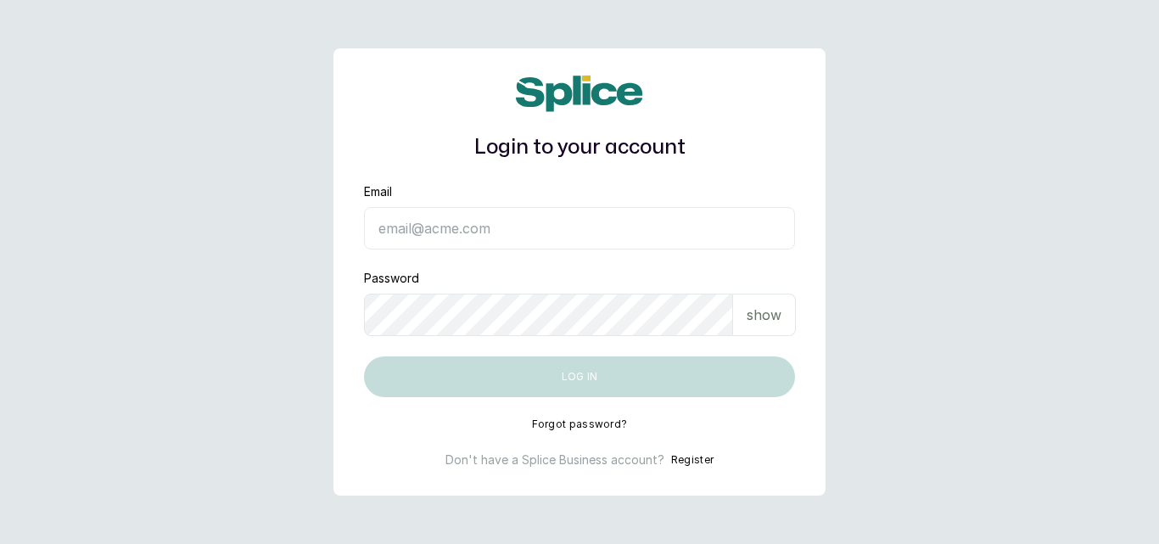  Describe the element at coordinates (555, 460) in the screenshot. I see `p: Don't have a Splice Business account?` at that location.